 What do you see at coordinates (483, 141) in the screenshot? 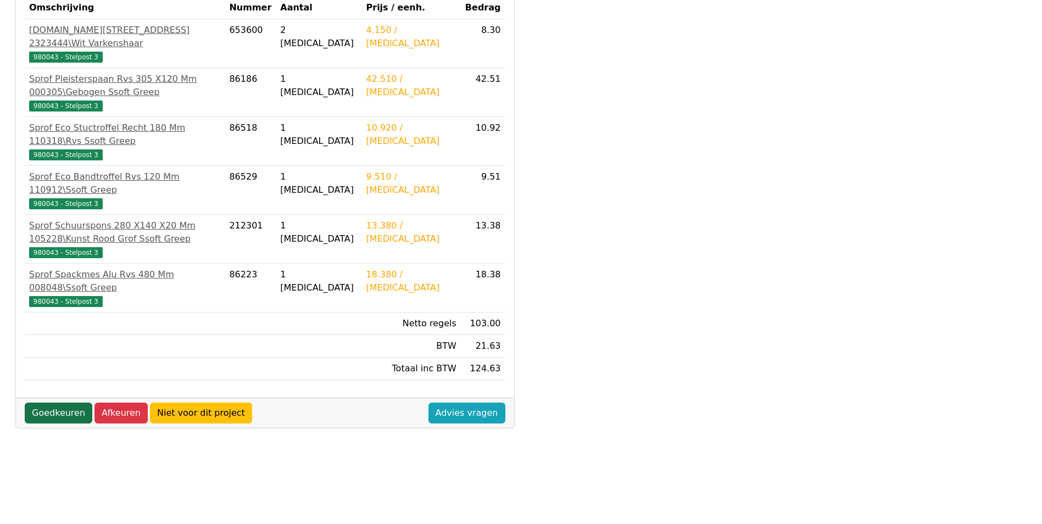
I see `td: 10.92` at bounding box center [483, 141].